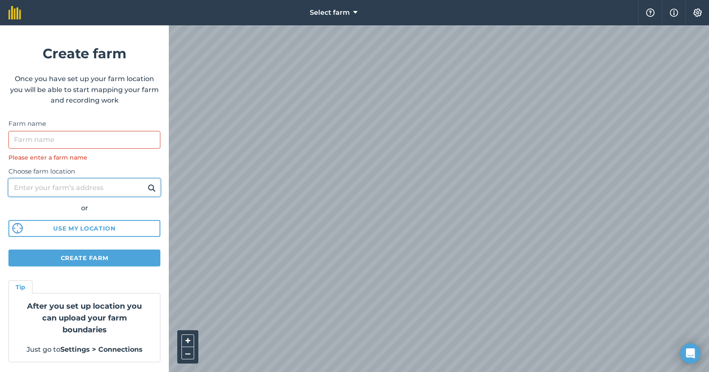  Describe the element at coordinates (15, 13) in the screenshot. I see `img: fieldmargin Logo` at that location.